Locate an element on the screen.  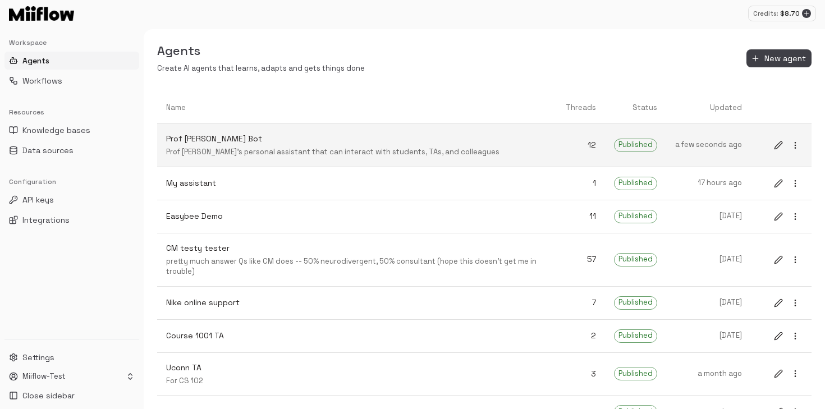
p: Easybee Demo is located at coordinates (357, 216).